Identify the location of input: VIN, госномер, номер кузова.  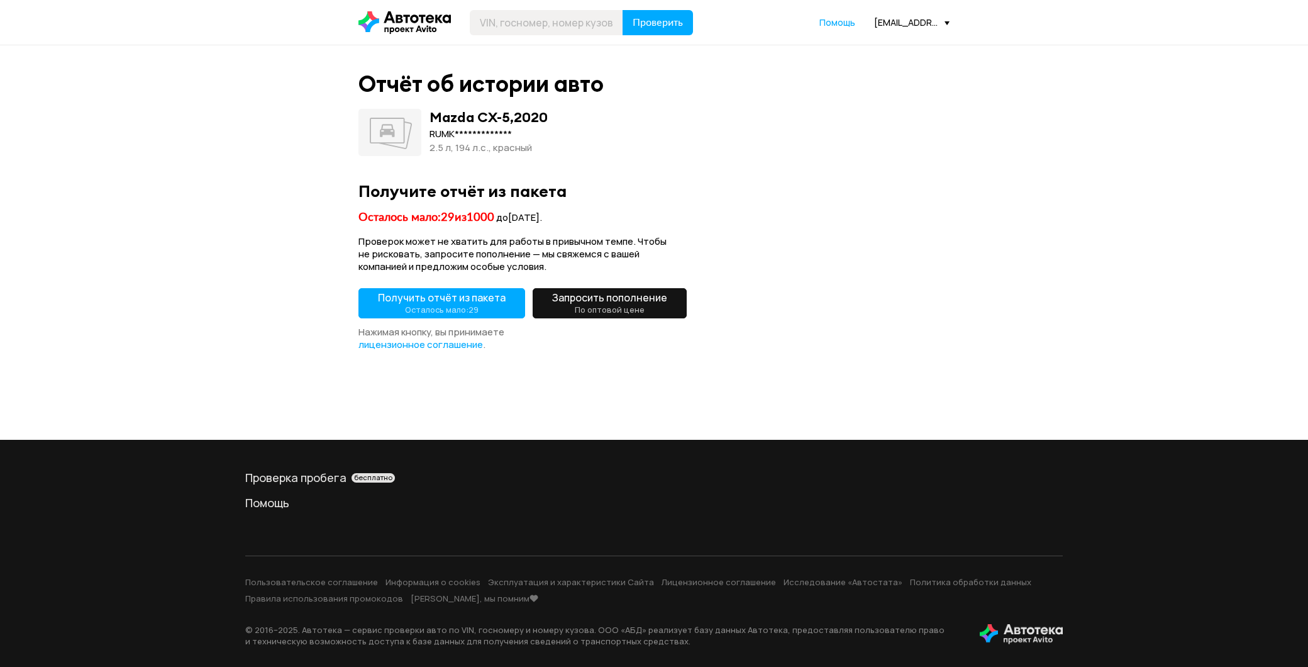
(546, 23).